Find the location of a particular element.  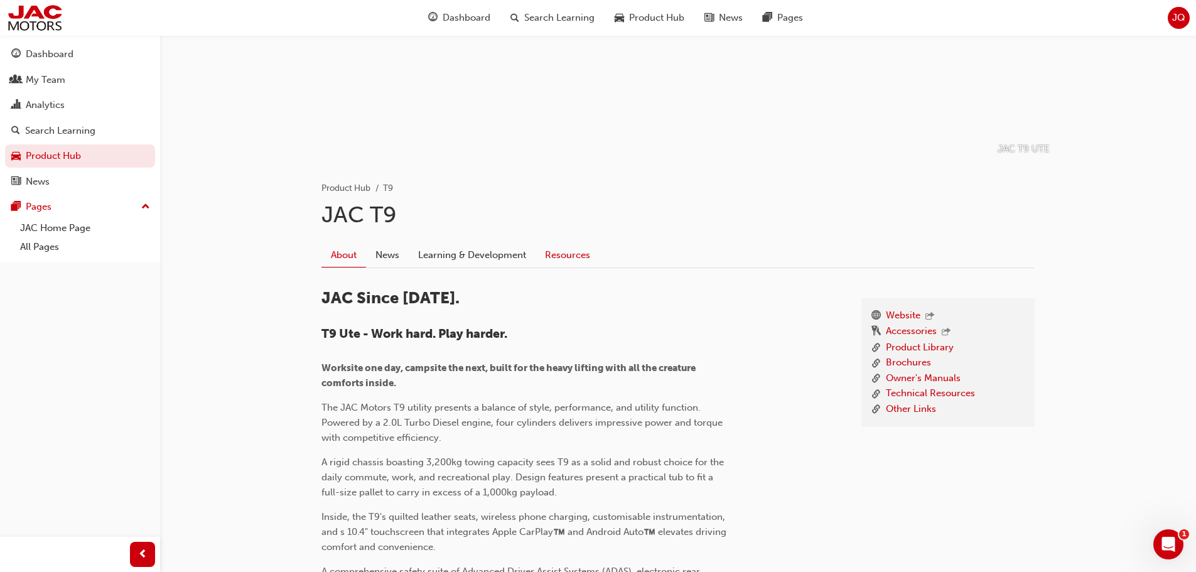

div: Dashboard is located at coordinates (50, 54).